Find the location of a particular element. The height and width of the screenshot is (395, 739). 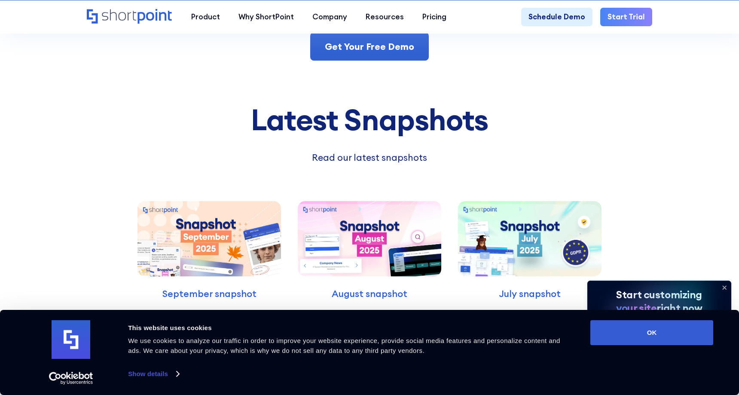

a: Get Your Free Demo is located at coordinates (370, 46).